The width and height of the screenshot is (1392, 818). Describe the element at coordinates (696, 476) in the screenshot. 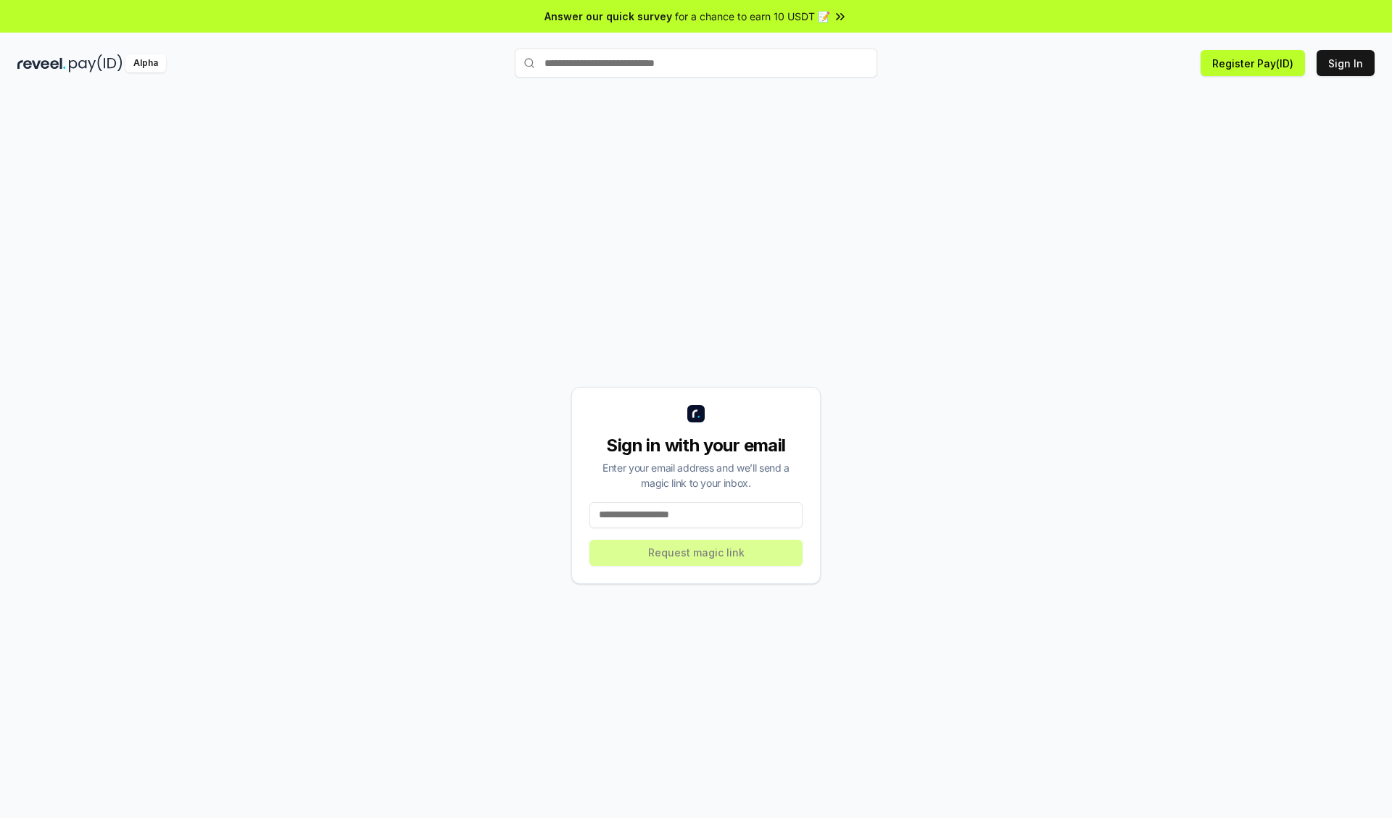

I see `div: Enter your email address and we’ll send a magic link to your inbox.` at that location.